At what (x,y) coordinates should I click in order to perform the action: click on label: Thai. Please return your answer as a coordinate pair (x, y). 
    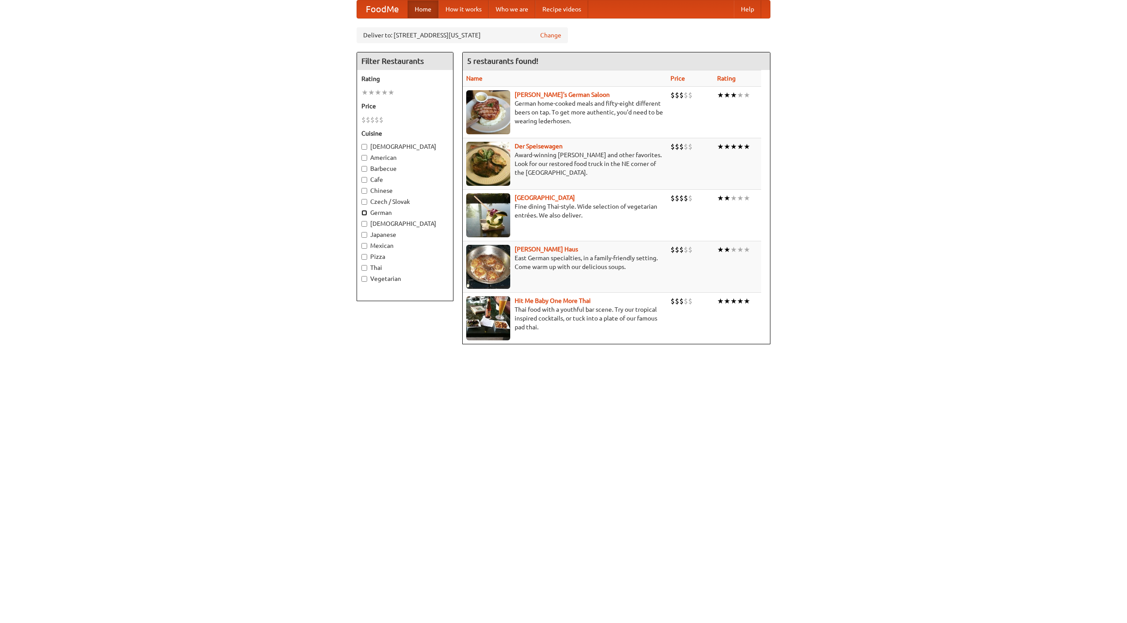
    Looking at the image, I should click on (405, 268).